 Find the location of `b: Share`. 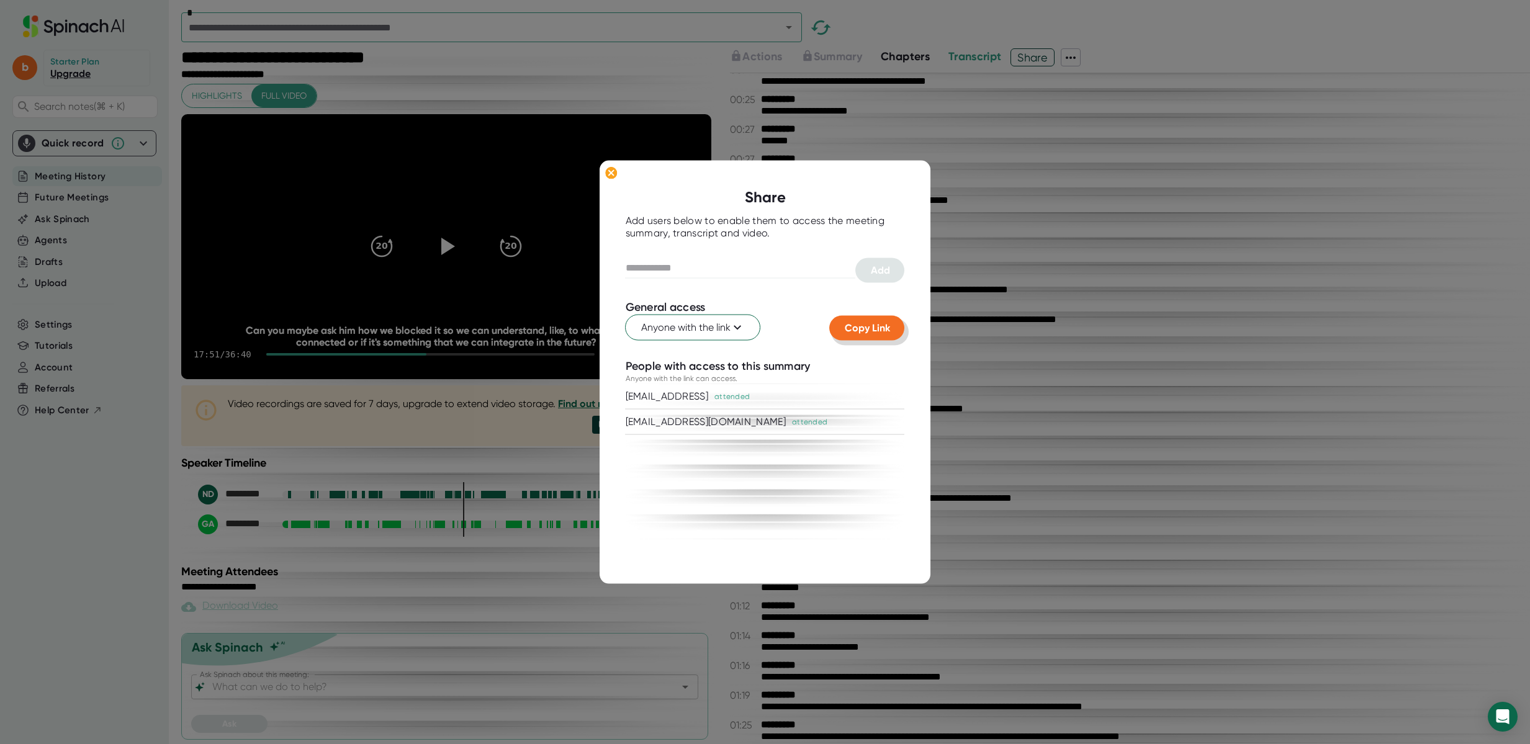

b: Share is located at coordinates (765, 197).